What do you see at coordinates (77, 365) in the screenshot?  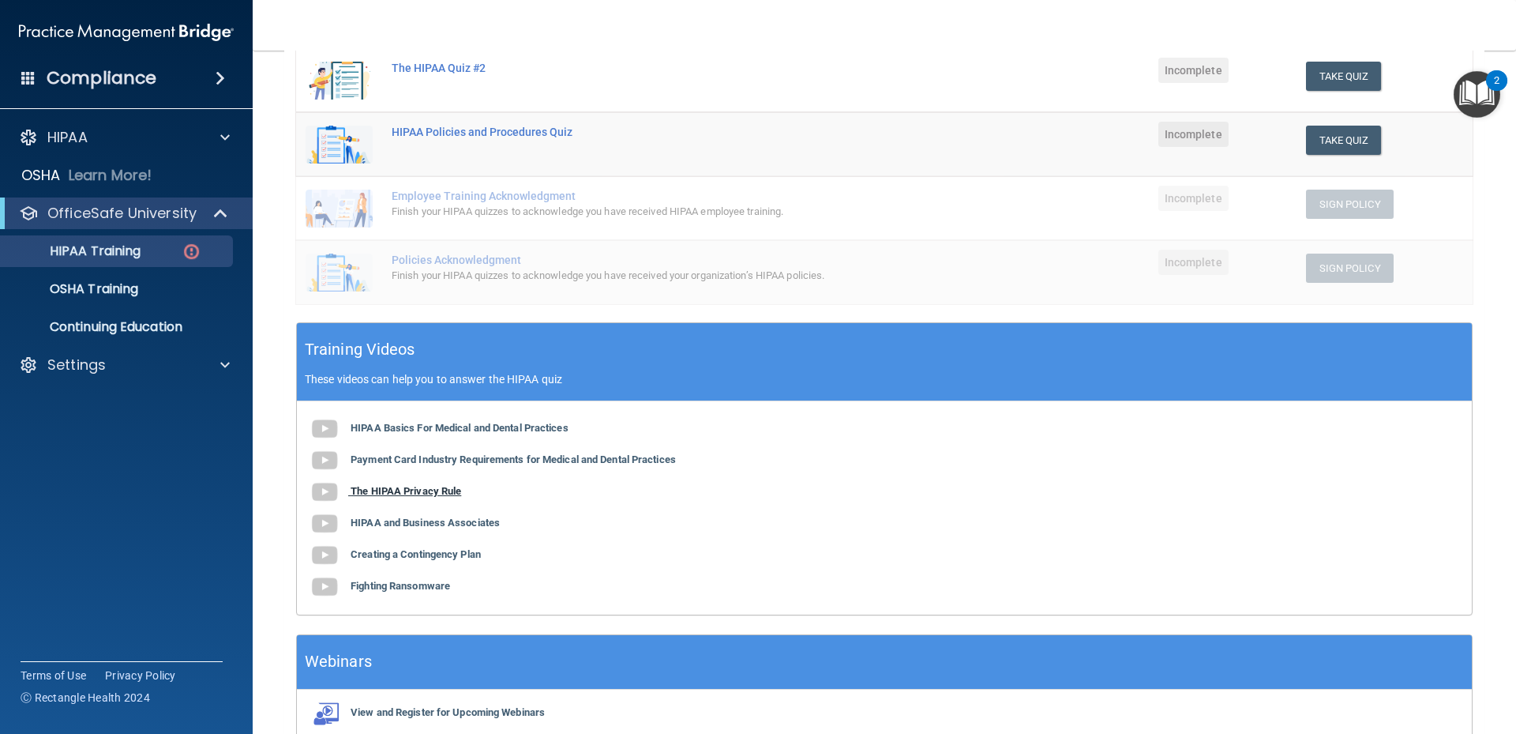 I see `p: Settings` at bounding box center [77, 365].